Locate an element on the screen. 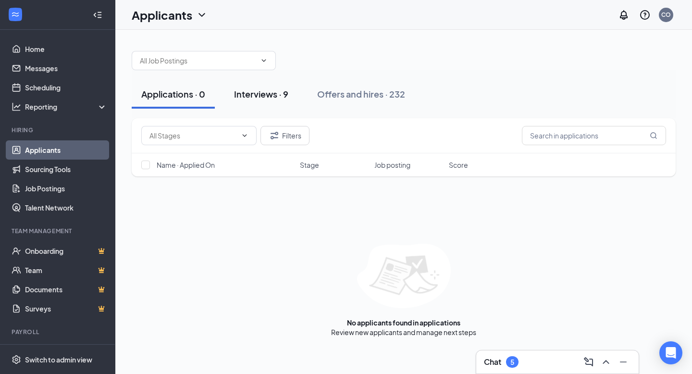 The image size is (692, 374). a: Applicants is located at coordinates (66, 150).